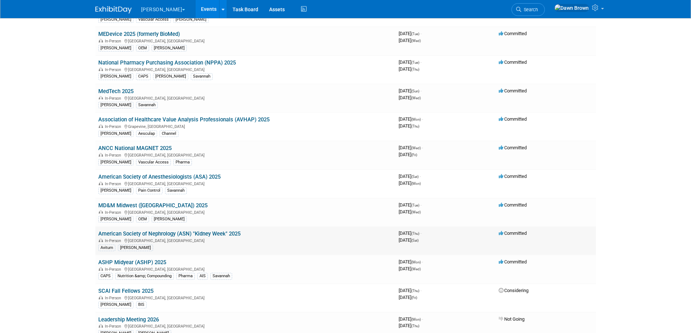  Describe the element at coordinates (149, 191) in the screenshot. I see `div: Pain Control` at that location.